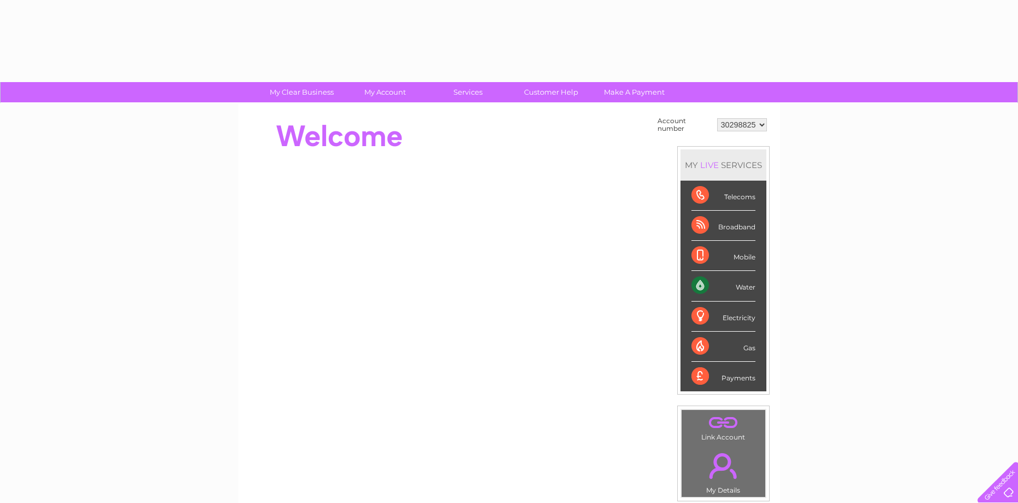 This screenshot has width=1018, height=503. I want to click on div: Broadband, so click(723, 225).